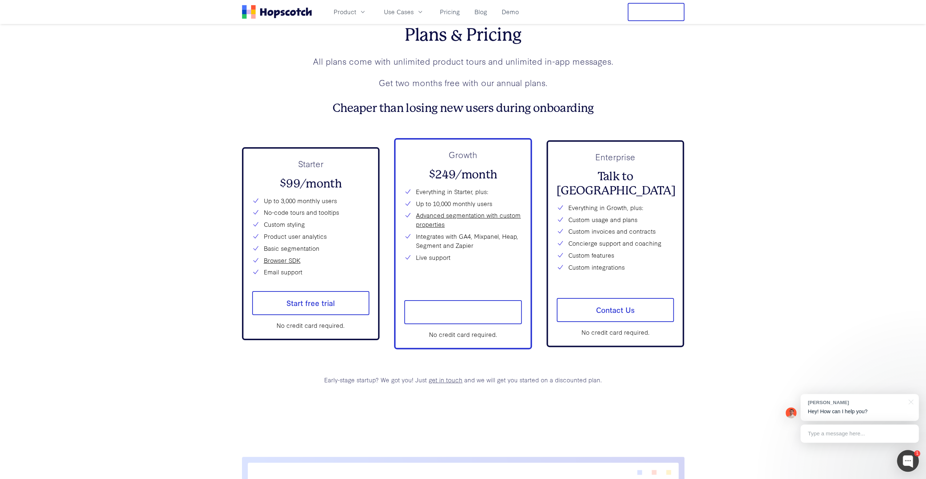 This screenshot has height=479, width=926. Describe the element at coordinates (615, 310) in the screenshot. I see `a: Contact Us` at that location.